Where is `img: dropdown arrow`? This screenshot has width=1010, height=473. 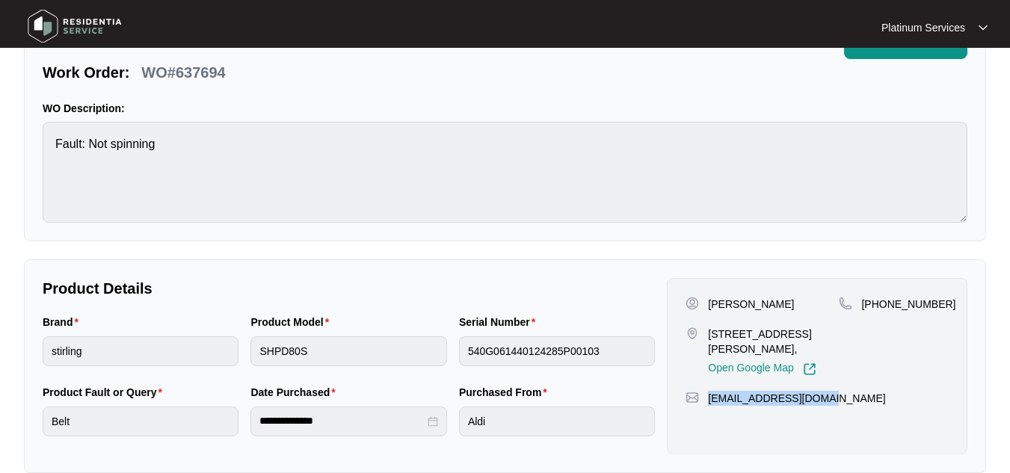 img: dropdown arrow is located at coordinates (983, 28).